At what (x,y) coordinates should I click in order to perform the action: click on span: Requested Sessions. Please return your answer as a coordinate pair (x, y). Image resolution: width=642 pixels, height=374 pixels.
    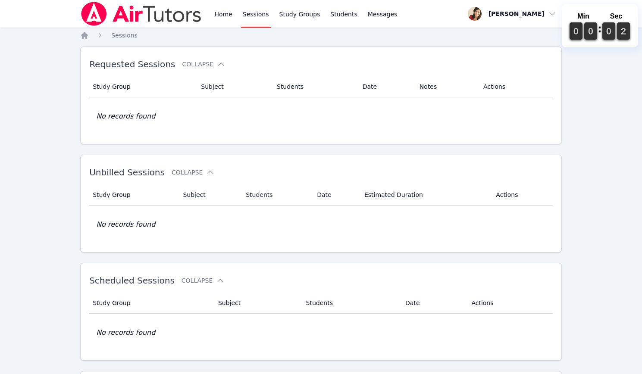
    Looking at the image, I should click on (132, 64).